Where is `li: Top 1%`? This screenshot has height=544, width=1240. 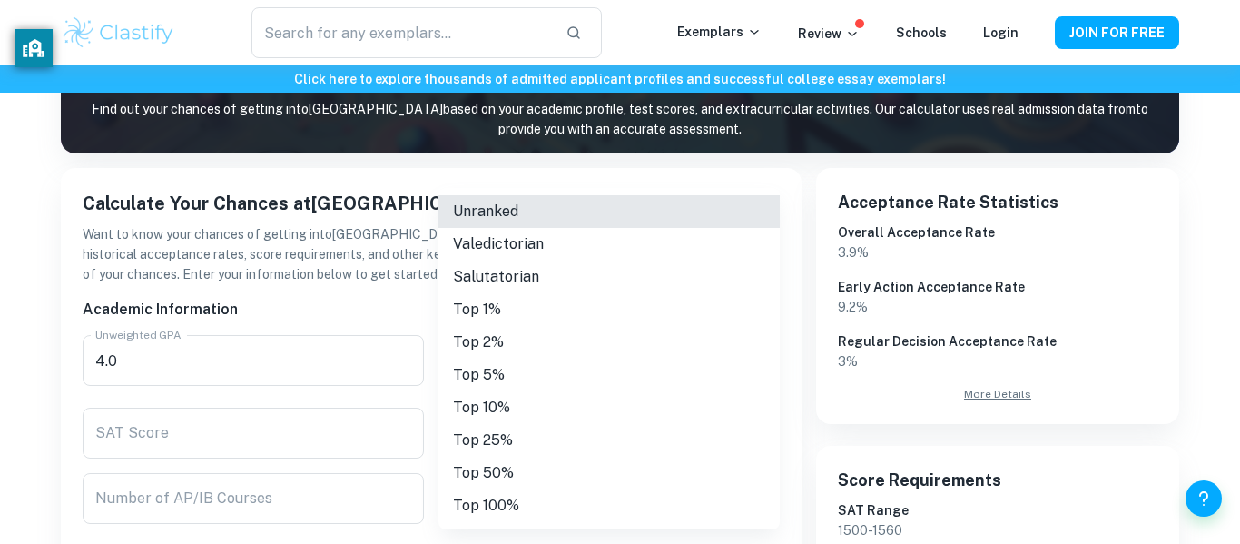
li: Top 1% is located at coordinates (609, 309).